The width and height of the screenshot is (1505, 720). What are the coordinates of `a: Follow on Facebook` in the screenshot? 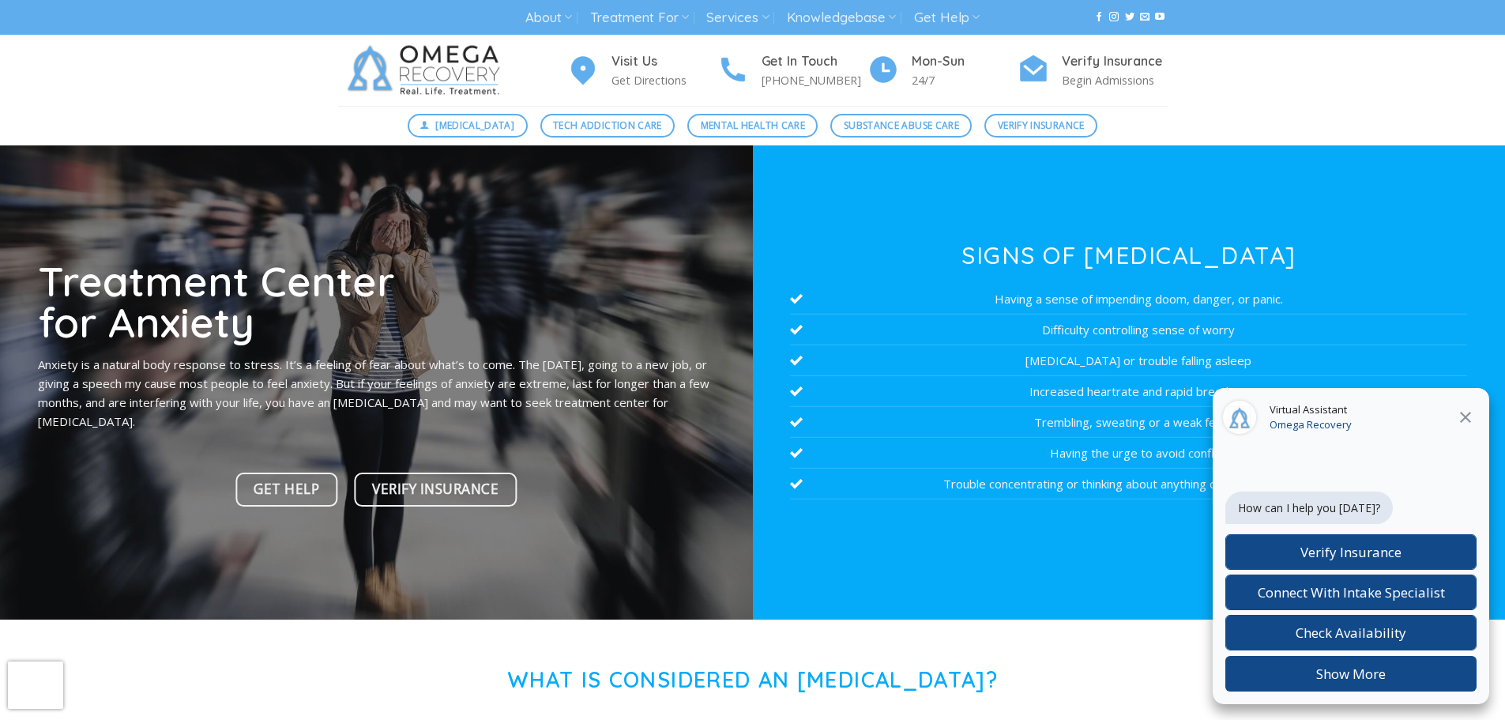 It's located at (1099, 17).